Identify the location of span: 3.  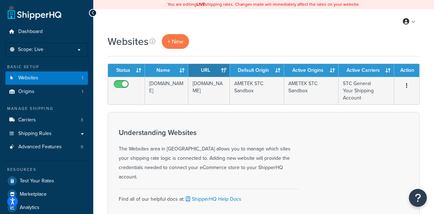
(82, 120).